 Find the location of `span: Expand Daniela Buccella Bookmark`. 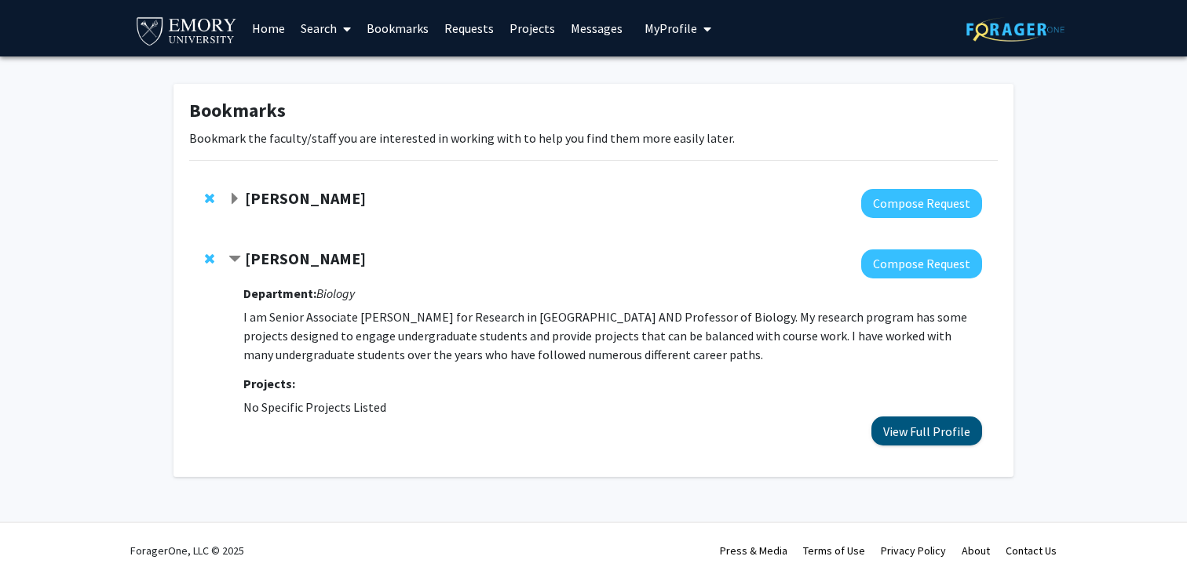

span: Expand Daniela Buccella Bookmark is located at coordinates (235, 199).